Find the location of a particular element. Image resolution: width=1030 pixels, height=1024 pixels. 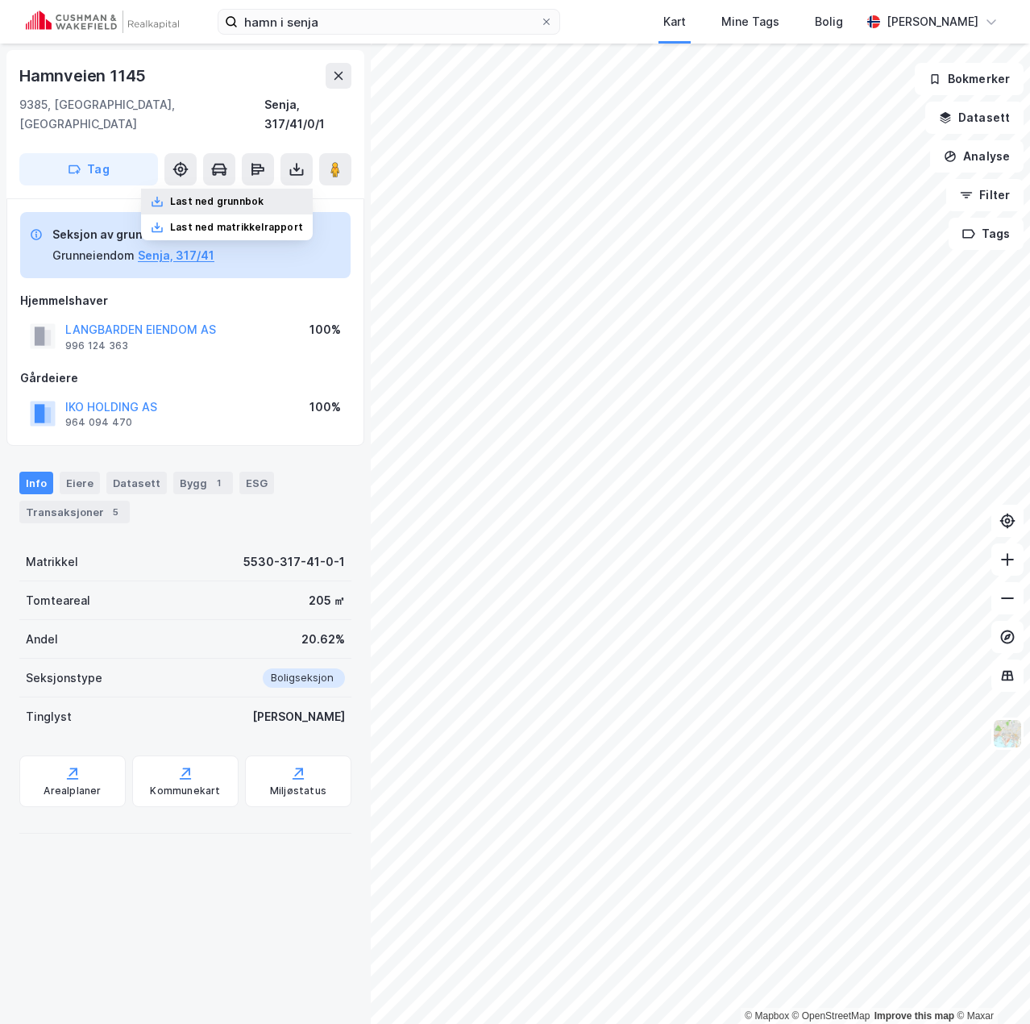

div: Info is located at coordinates (36, 483).